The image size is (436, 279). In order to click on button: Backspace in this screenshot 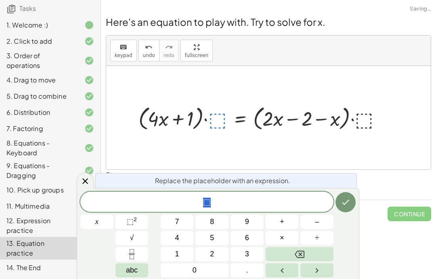, I will do `click(299, 253)`.